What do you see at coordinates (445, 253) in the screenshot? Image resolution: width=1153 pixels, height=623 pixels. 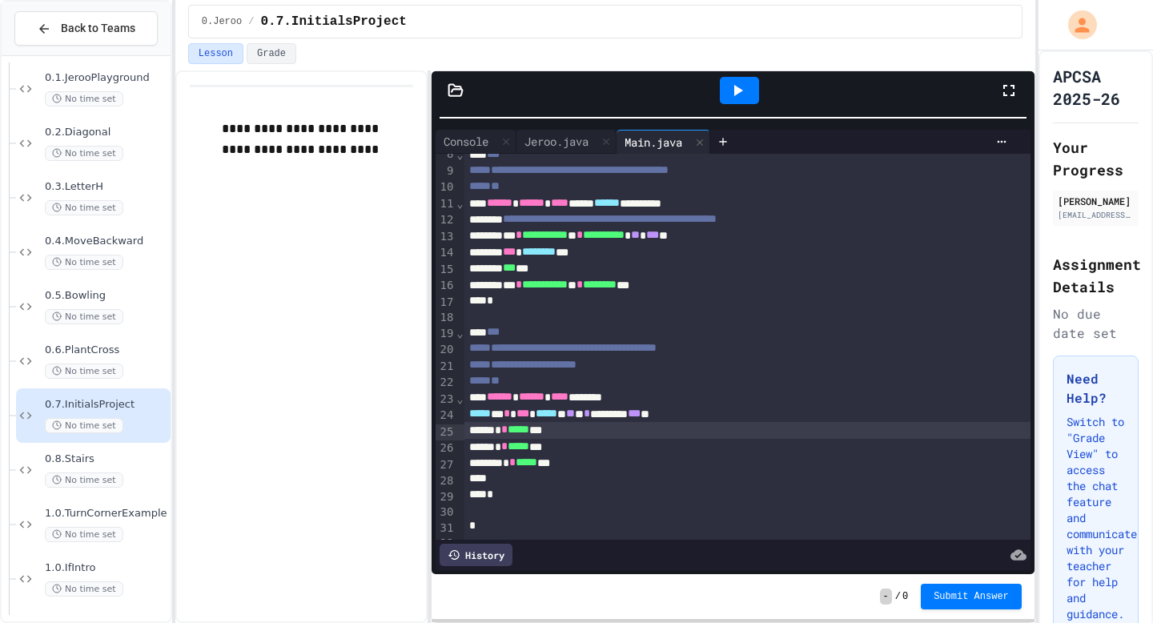 I see `div: 14` at bounding box center [445, 253].